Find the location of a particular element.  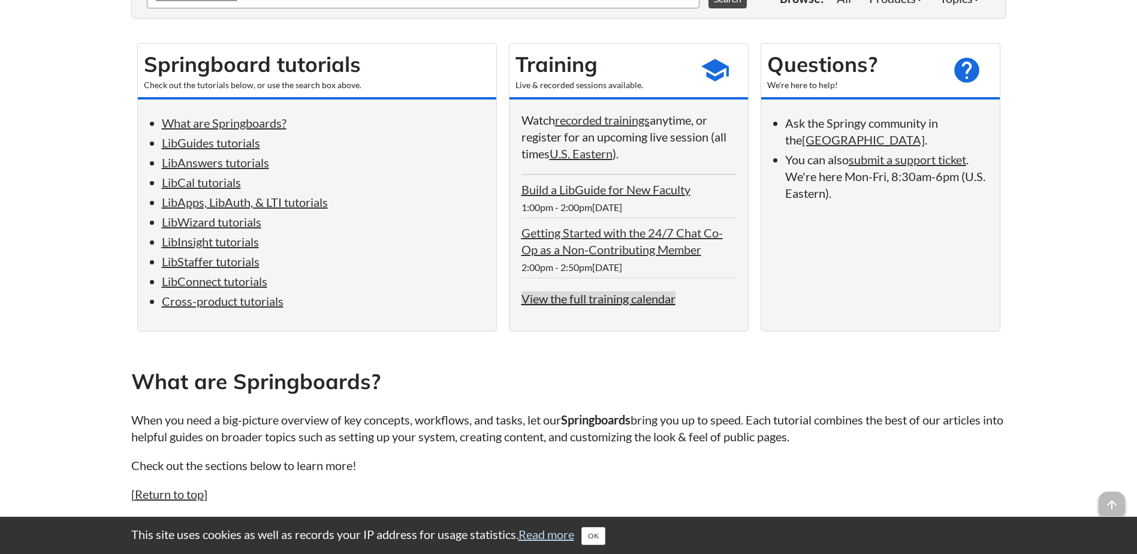

a: Build a LibGuide for New Faculty is located at coordinates (606, 189).